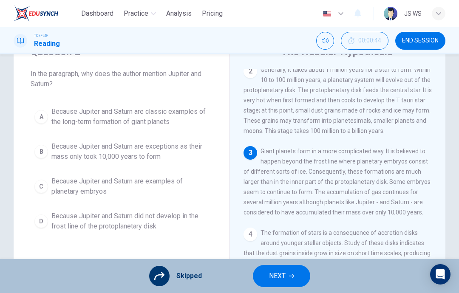 This screenshot has width=459, height=293. I want to click on span: In the paragraph, why does the author mention Jupiter and Saturn?, so click(121, 79).